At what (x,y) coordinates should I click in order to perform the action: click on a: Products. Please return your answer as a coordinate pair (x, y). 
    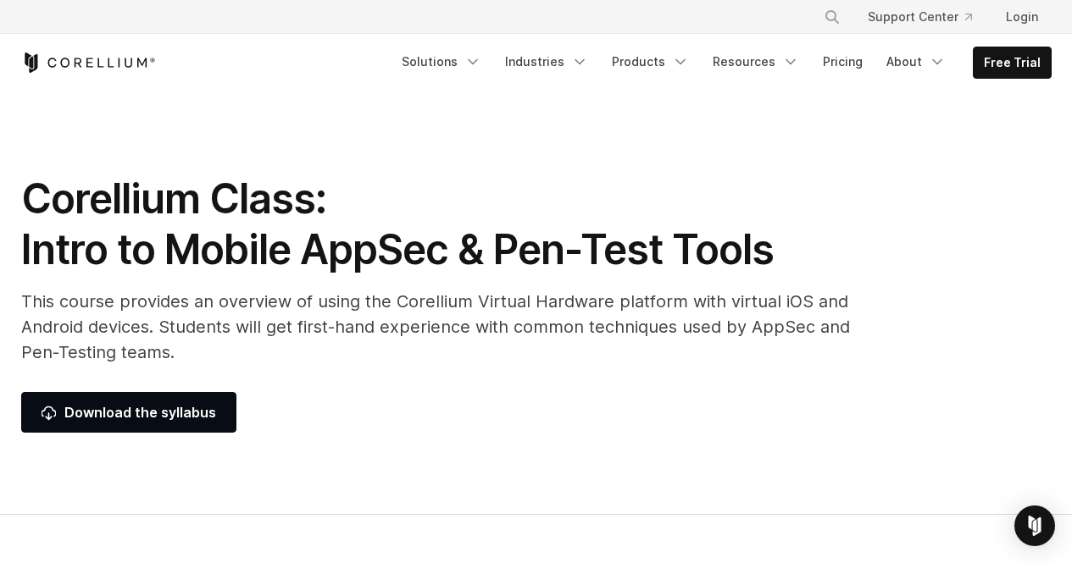
    Looking at the image, I should click on (650, 62).